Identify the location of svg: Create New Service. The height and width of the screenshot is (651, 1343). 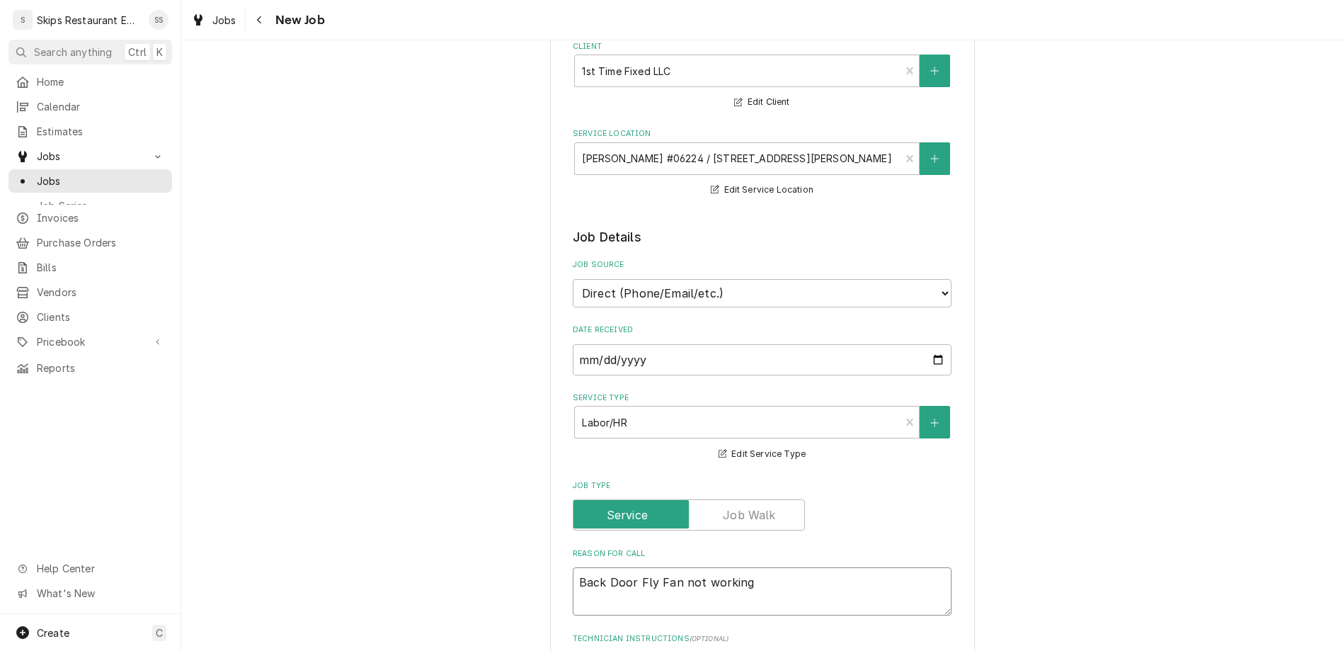
(934, 423).